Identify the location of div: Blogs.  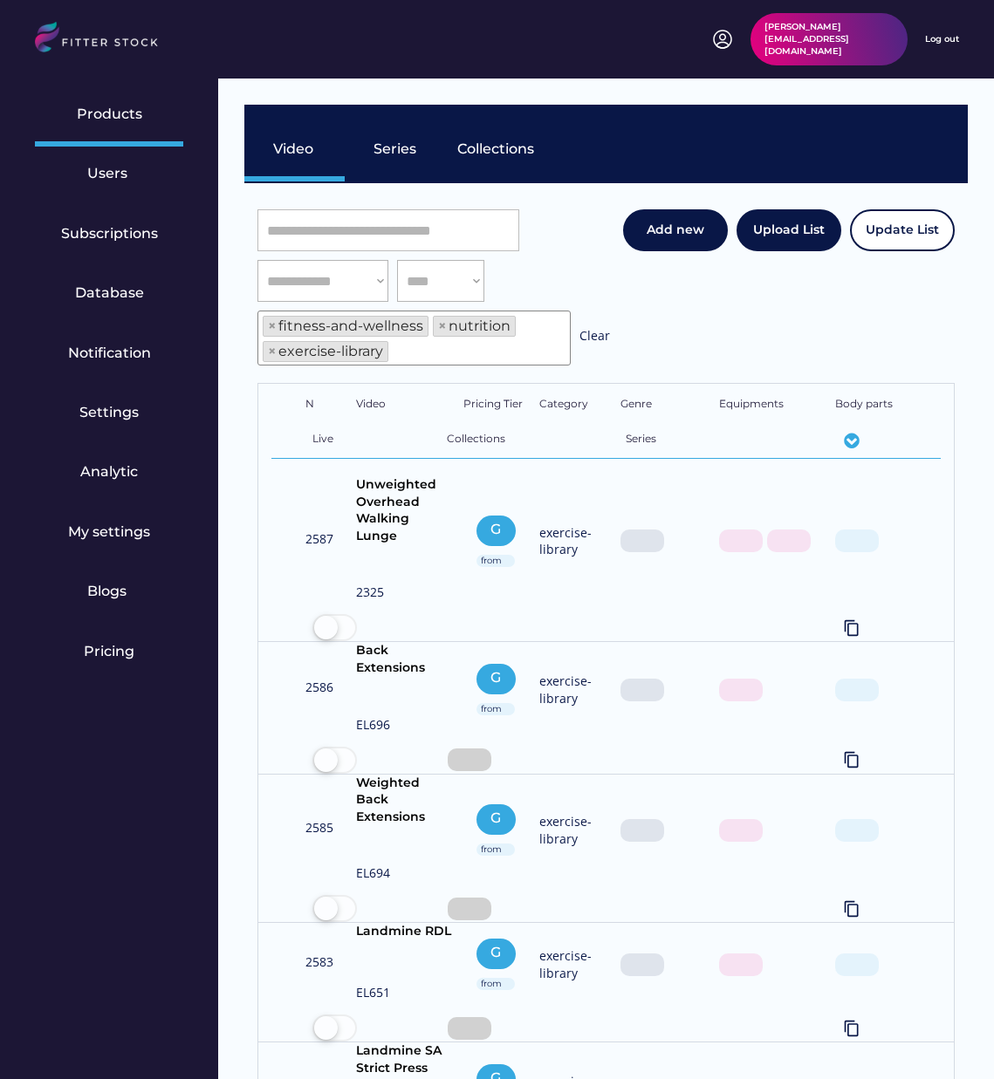
(109, 592).